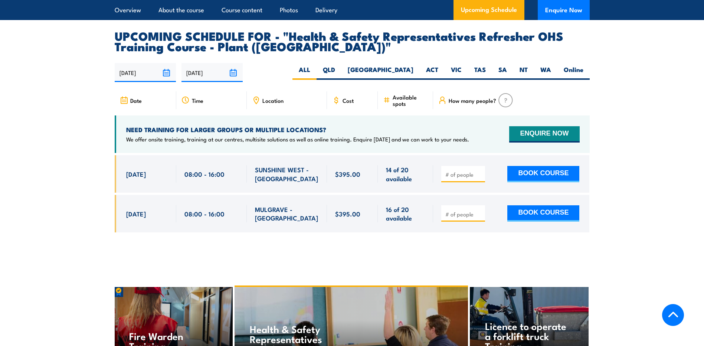 This screenshot has width=704, height=346. I want to click on label: ACT, so click(432, 72).